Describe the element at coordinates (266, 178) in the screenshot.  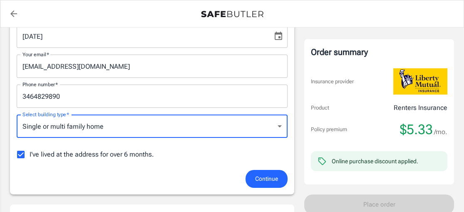
I see `button: Continue` at that location.